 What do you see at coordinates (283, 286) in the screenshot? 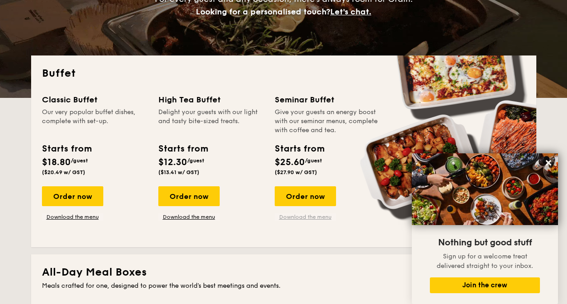
I see `div: Meals crafted for one, designed to power the world's best meetings and events.` at bounding box center [283, 286].